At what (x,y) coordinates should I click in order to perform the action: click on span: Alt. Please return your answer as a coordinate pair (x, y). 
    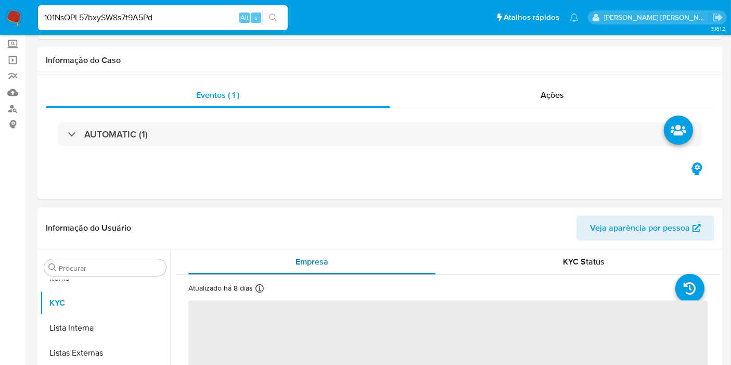
    Looking at the image, I should click on (245, 17).